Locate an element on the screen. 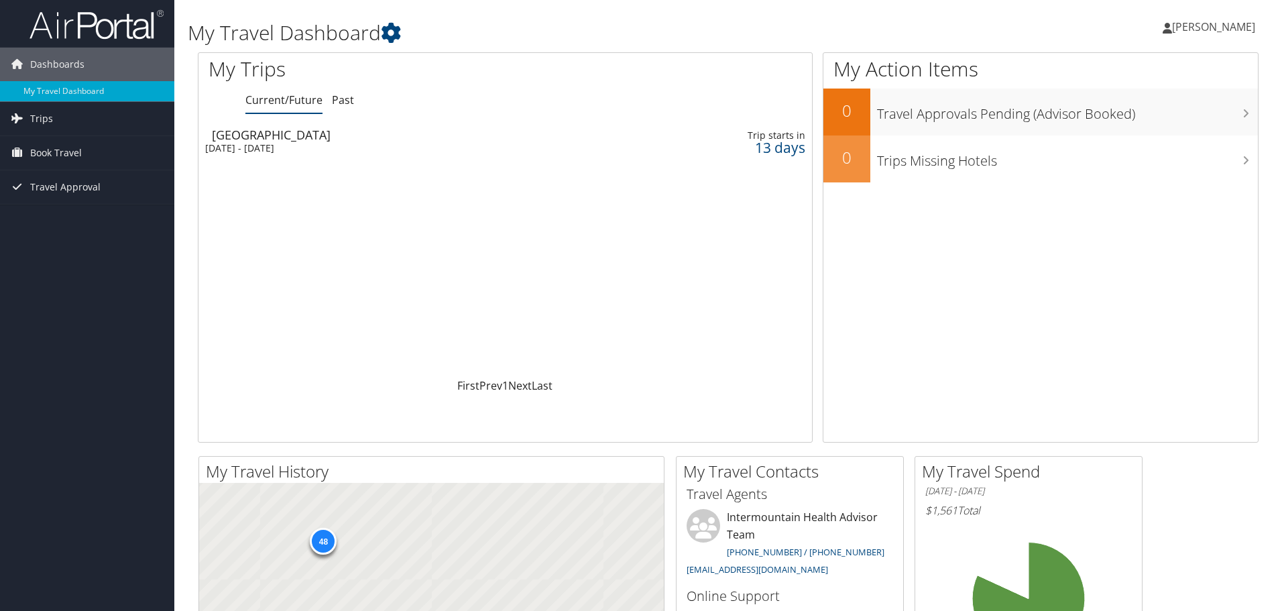 The width and height of the screenshot is (1282, 611). span: Dashboards is located at coordinates (57, 64).